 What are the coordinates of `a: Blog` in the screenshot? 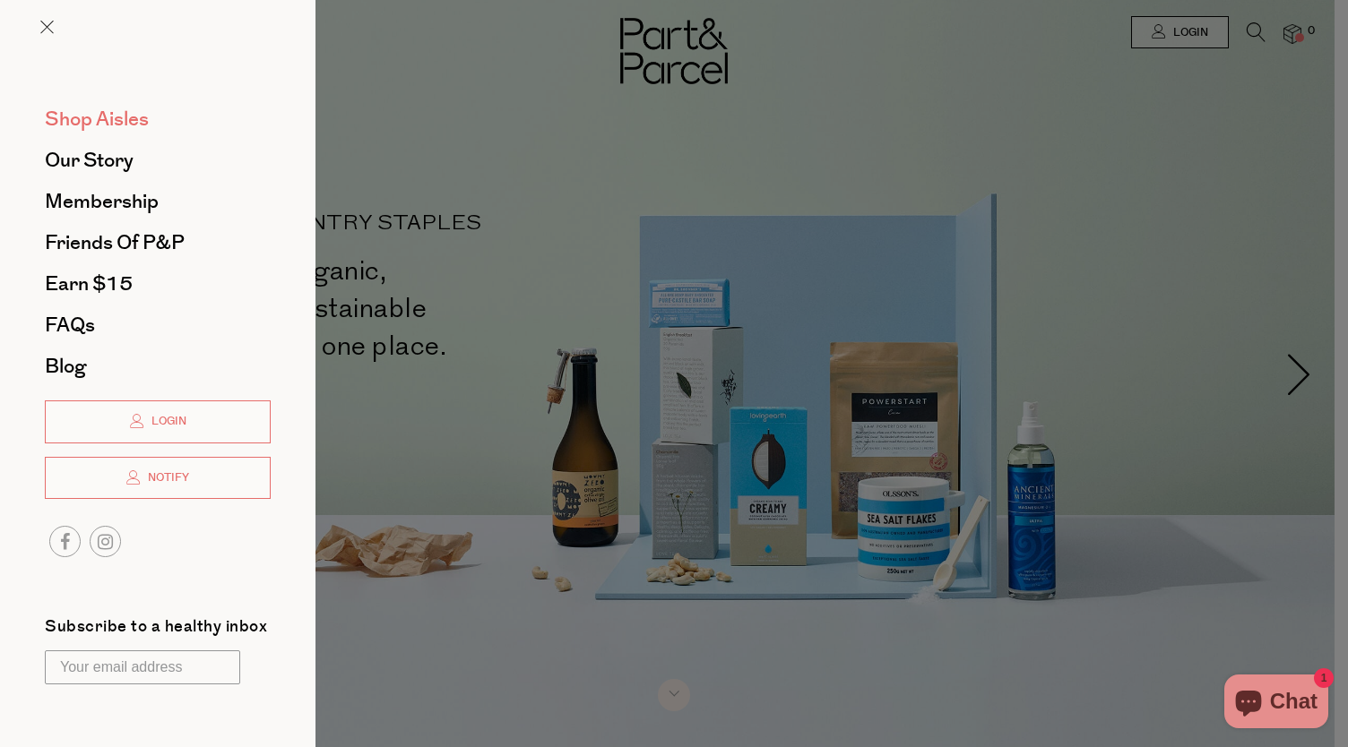 It's located at (158, 367).